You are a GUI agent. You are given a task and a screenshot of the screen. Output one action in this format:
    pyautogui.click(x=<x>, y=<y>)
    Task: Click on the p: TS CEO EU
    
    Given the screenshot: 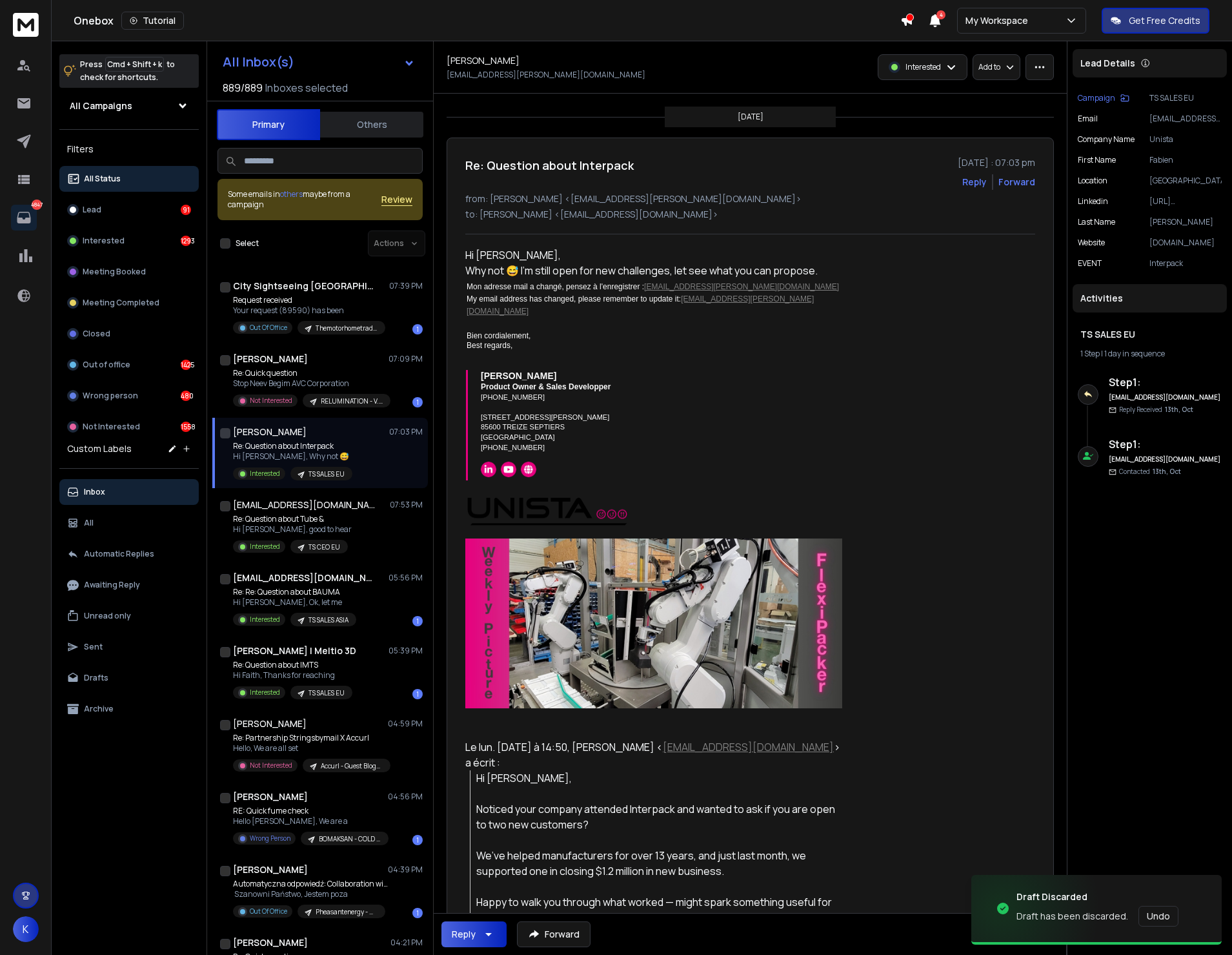 What is the action you would take?
    pyautogui.click(x=324, y=547)
    